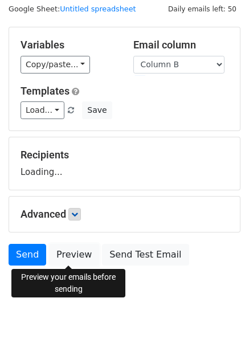 The height and width of the screenshot is (351, 249). Describe the element at coordinates (221, 324) in the screenshot. I see `div: Chat Widget` at that location.